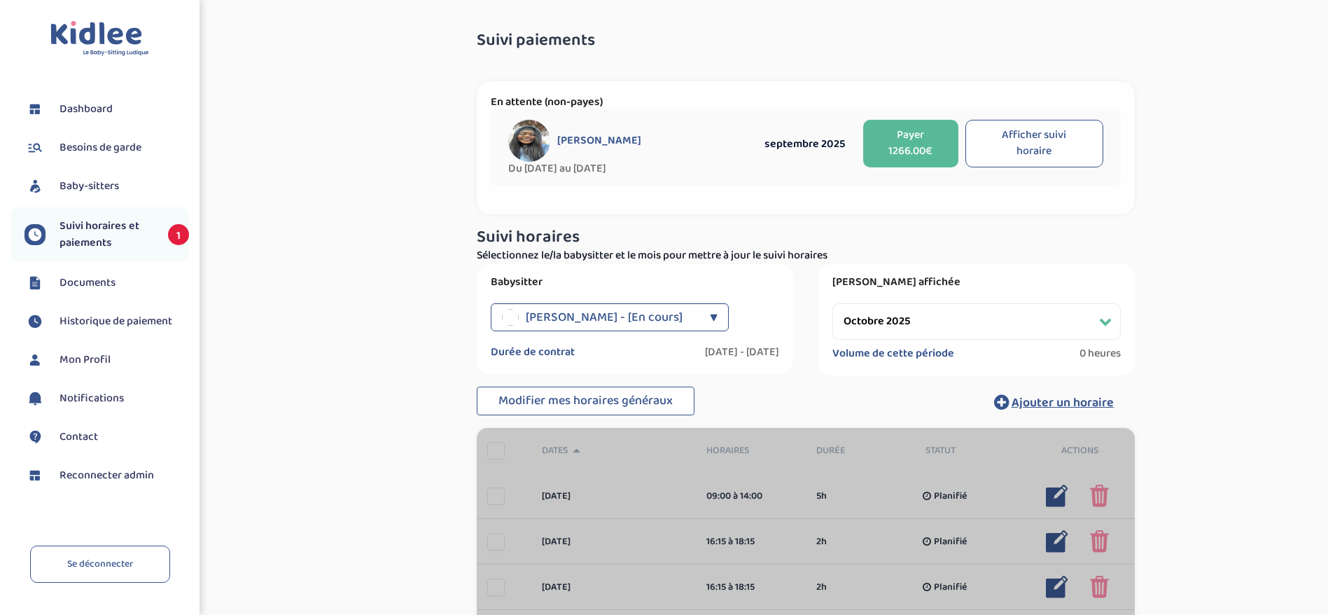 This screenshot has width=1328, height=615. I want to click on span: Baby-sitters, so click(89, 186).